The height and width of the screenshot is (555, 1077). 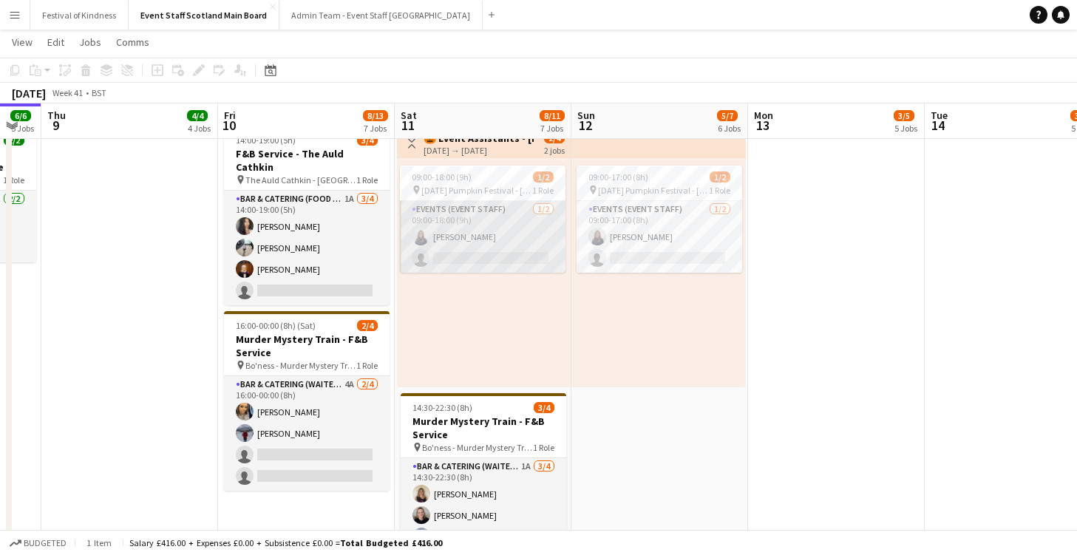 What do you see at coordinates (407, 125) in the screenshot?
I see `span: 11` at bounding box center [407, 125].